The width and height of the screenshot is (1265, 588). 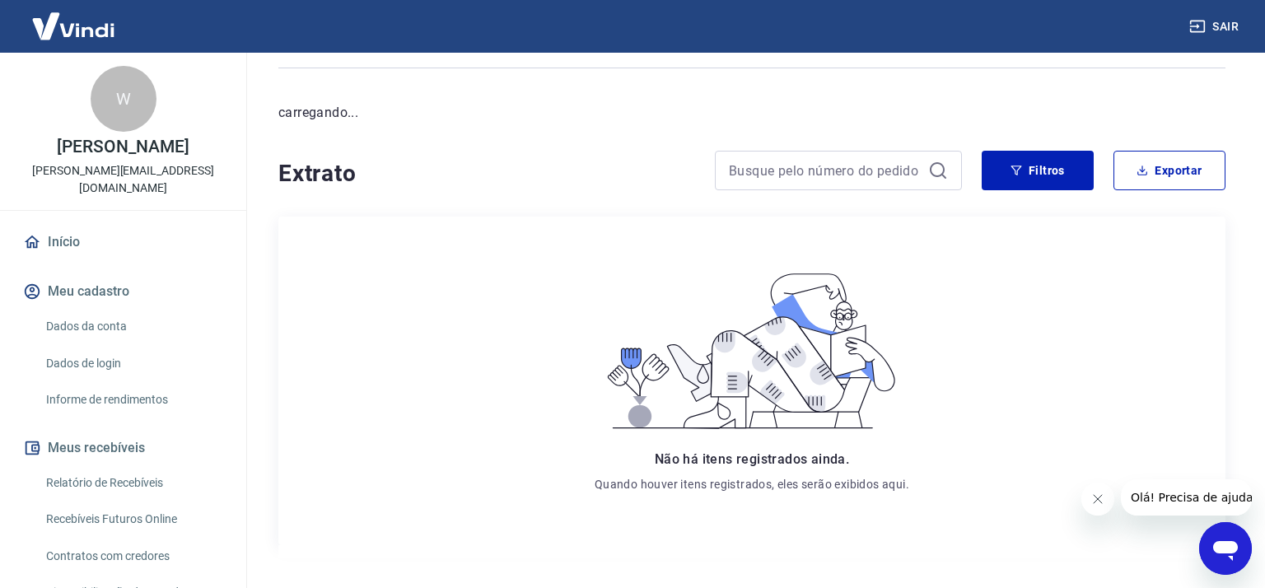 I want to click on button: Meus recebíveis, so click(x=123, y=448).